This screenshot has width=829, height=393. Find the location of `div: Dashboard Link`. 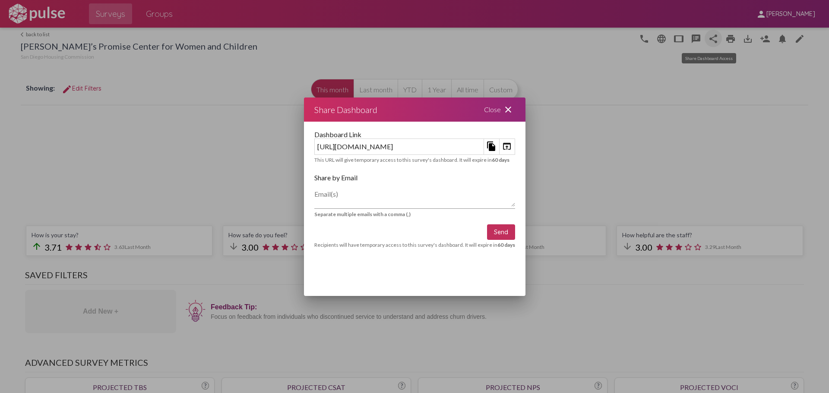

div: Dashboard Link is located at coordinates (414, 134).